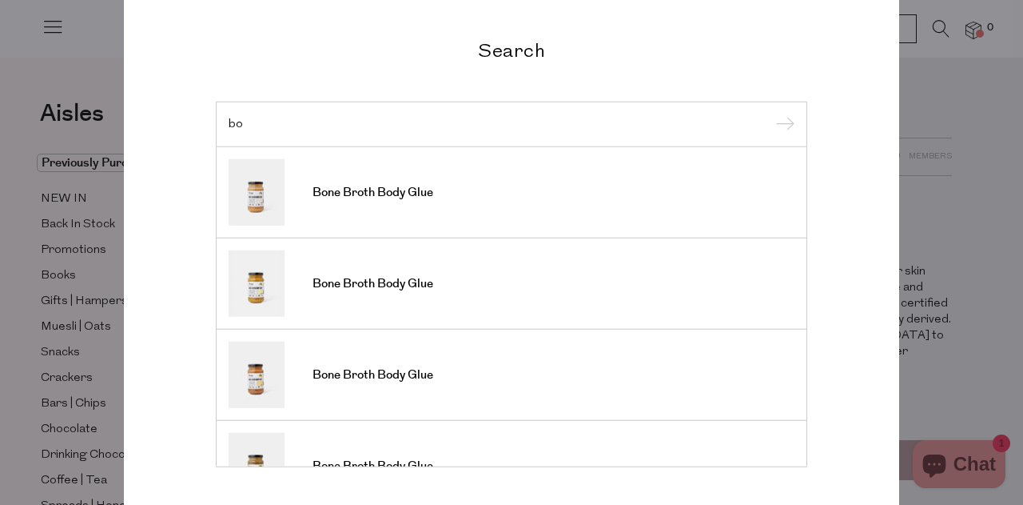 The width and height of the screenshot is (1023, 505). I want to click on h2: Search, so click(512, 49).